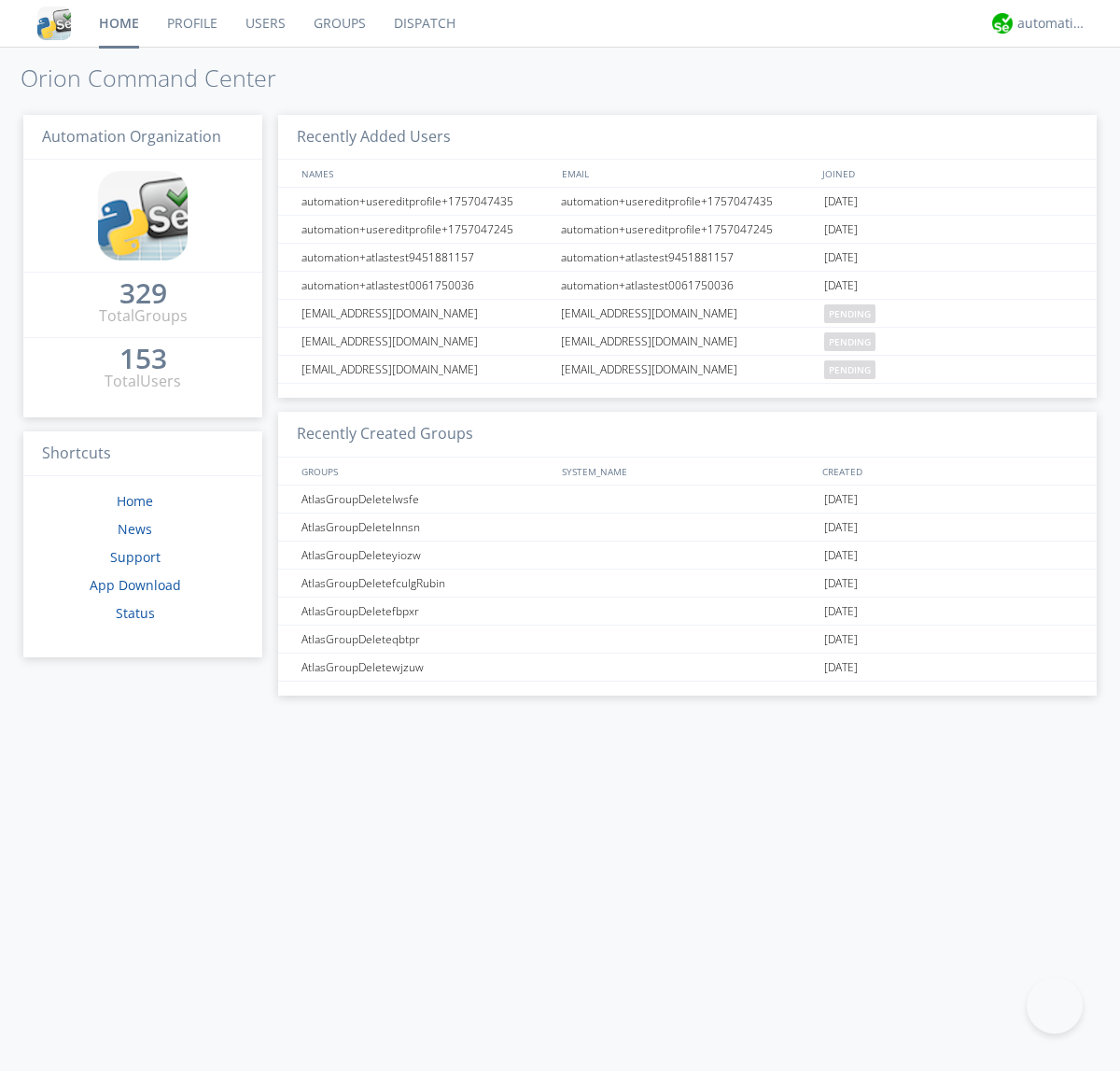 The image size is (1120, 1071). I want to click on div: Total Groups, so click(143, 315).